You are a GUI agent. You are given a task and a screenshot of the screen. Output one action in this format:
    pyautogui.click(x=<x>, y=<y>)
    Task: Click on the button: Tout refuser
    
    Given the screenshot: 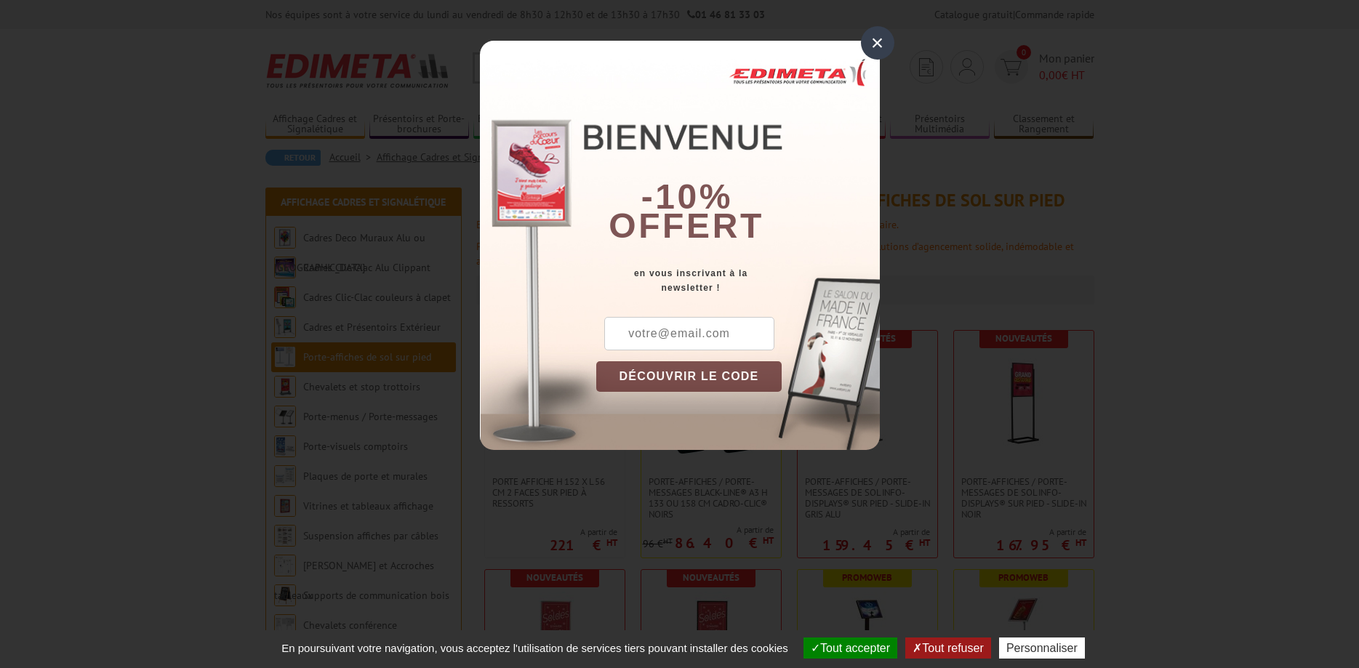 What is the action you would take?
    pyautogui.click(x=948, y=648)
    